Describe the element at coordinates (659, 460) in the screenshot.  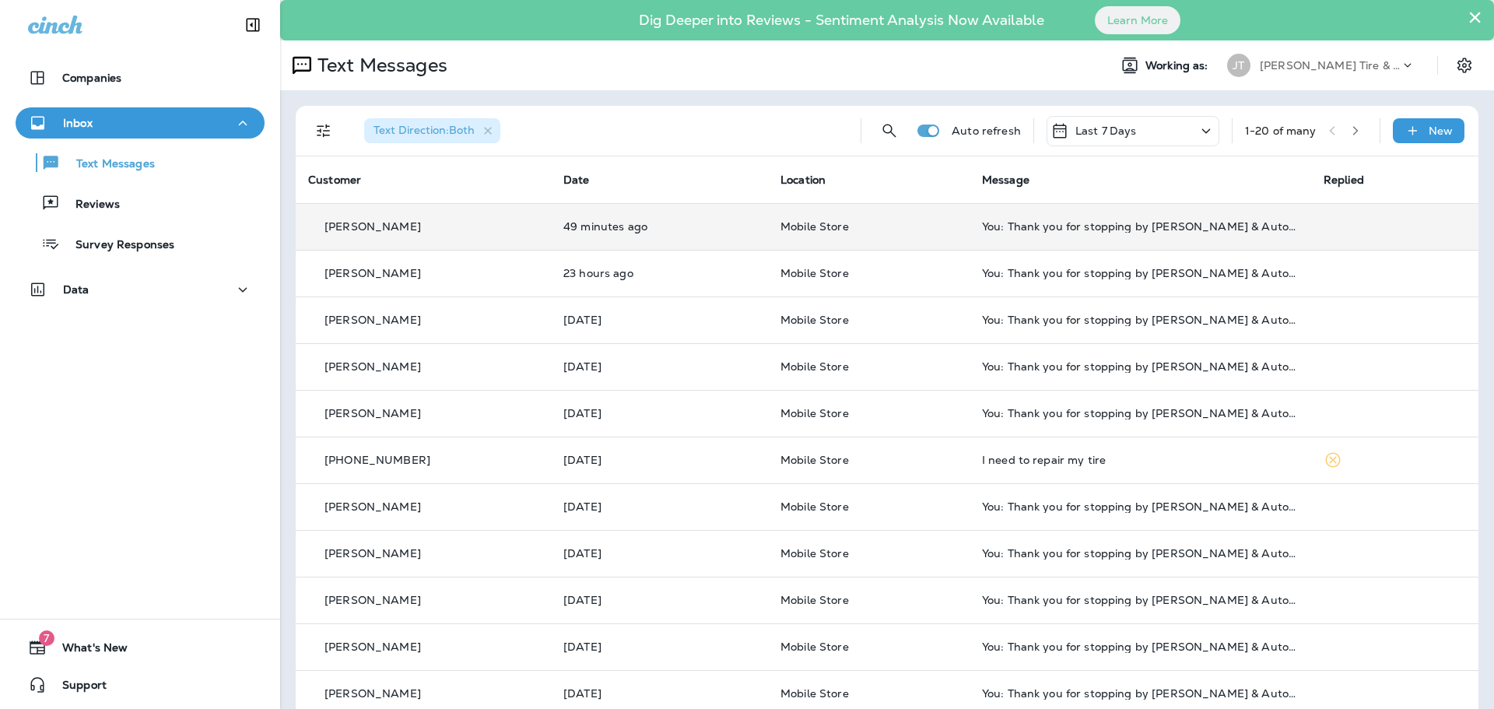
I see `p: Sep 20, 2025 01:58 PM` at that location.